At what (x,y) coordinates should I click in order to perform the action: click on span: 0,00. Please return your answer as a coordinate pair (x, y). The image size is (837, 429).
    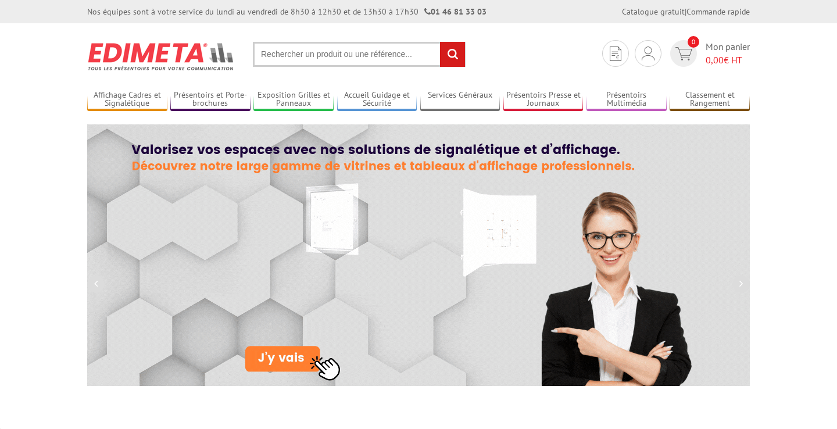
    Looking at the image, I should click on (715, 60).